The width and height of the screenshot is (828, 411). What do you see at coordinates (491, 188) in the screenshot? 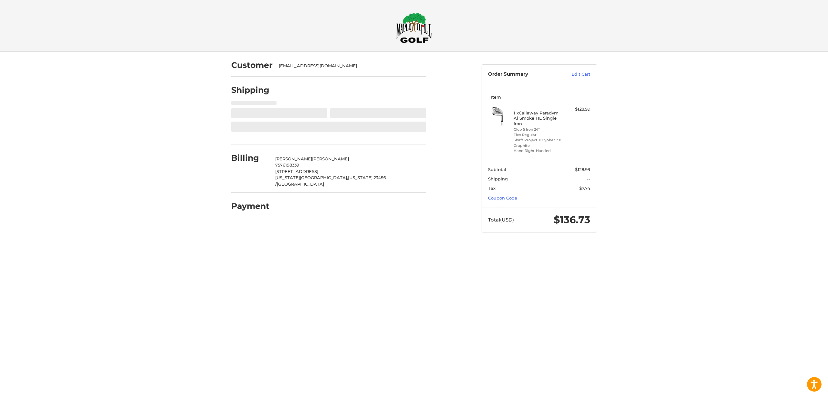
I see `span: Tax` at bounding box center [491, 188].